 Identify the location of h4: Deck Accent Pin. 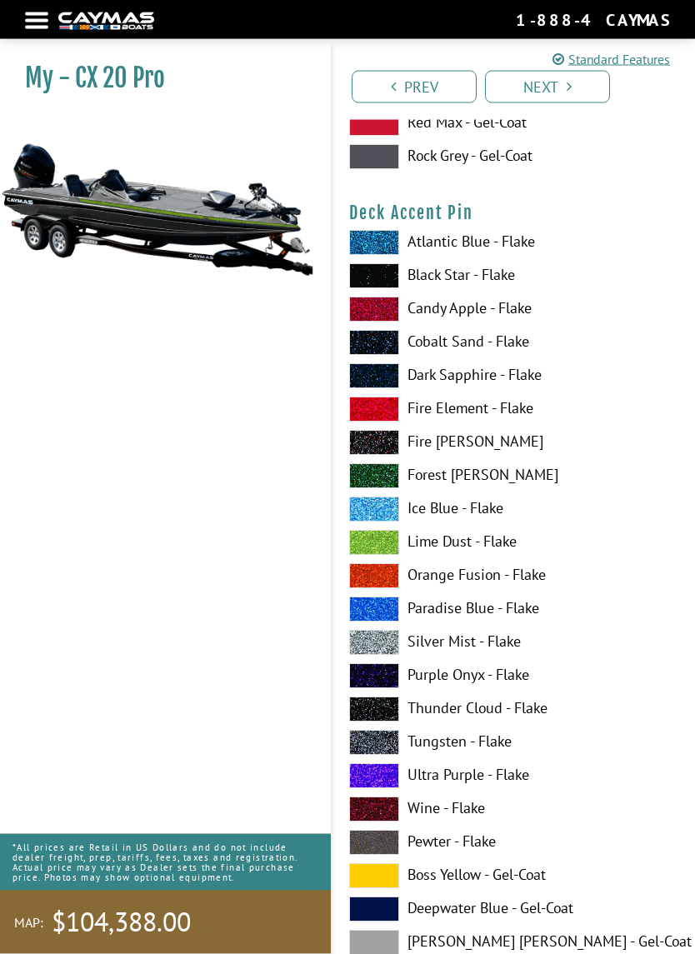
(513, 213).